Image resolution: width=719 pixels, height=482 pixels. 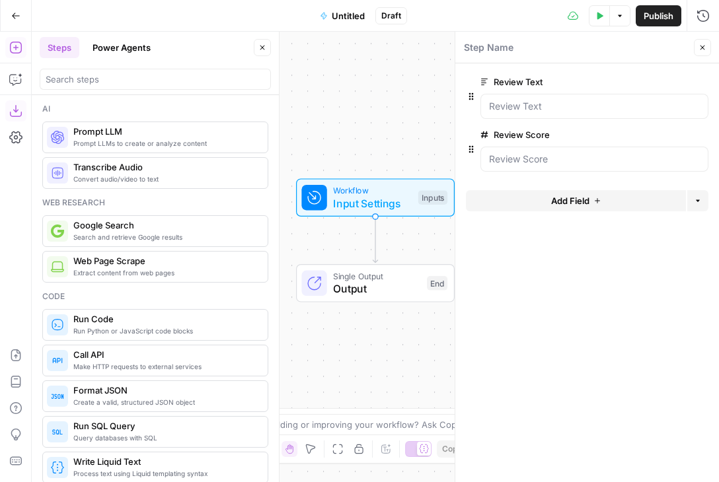 I want to click on button: Add Field, so click(x=576, y=201).